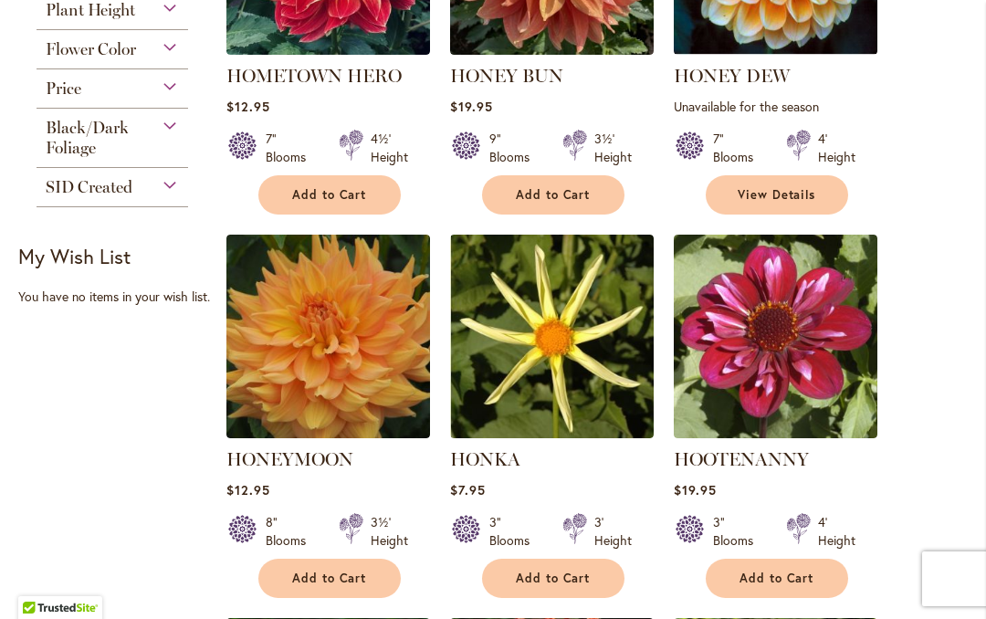 Image resolution: width=986 pixels, height=619 pixels. Describe the element at coordinates (90, 49) in the screenshot. I see `span: Flower Color` at that location.